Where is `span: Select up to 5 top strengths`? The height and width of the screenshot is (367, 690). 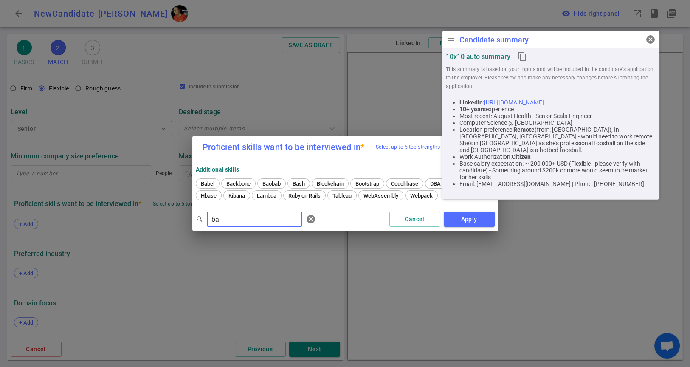
span: Select up to 5 top strengths is located at coordinates (404, 147).